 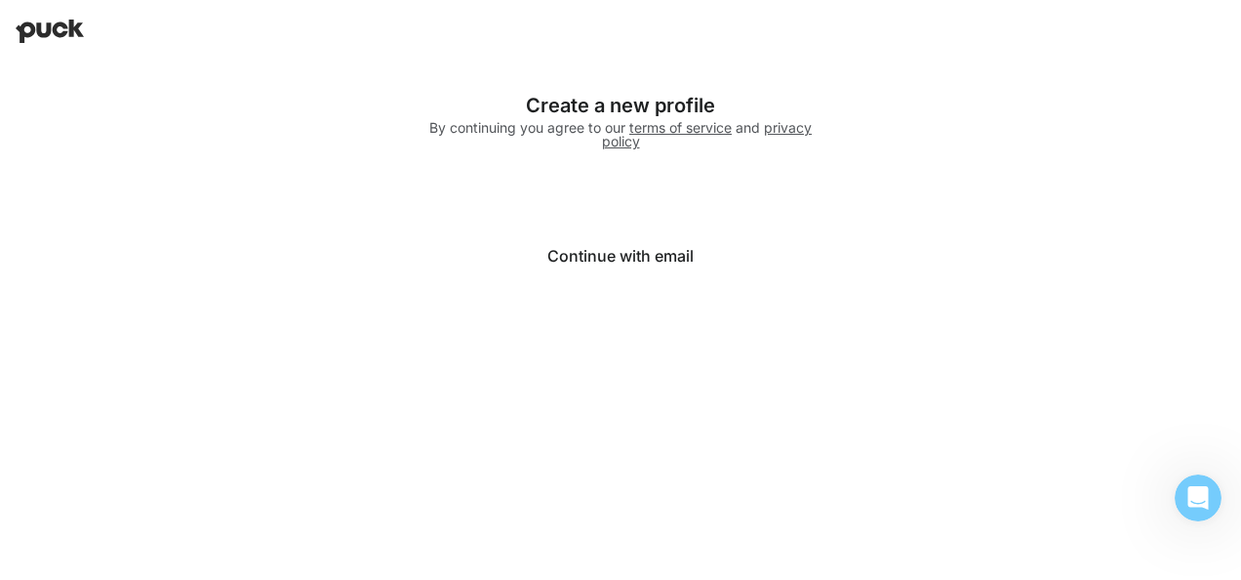 What do you see at coordinates (621, 256) in the screenshot?
I see `button: Continue with email` at bounding box center [621, 256].